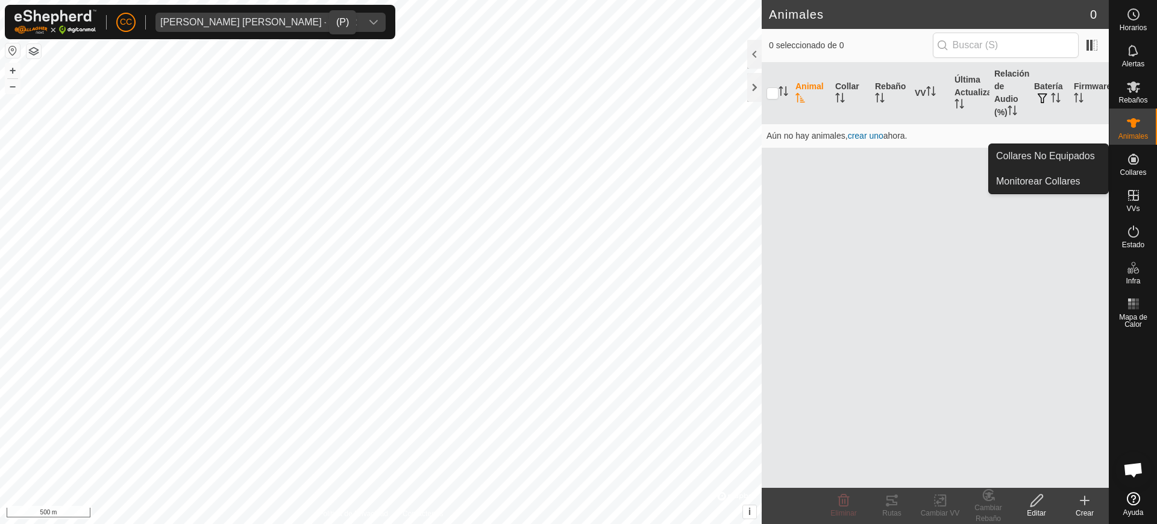 The height and width of the screenshot is (524, 1157). What do you see at coordinates (1133, 136) in the screenshot?
I see `span: Animales` at bounding box center [1133, 136].